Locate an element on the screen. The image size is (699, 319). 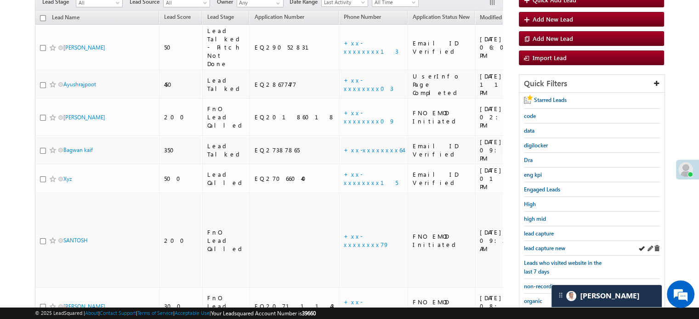
span: 39660 is located at coordinates (309, 313).